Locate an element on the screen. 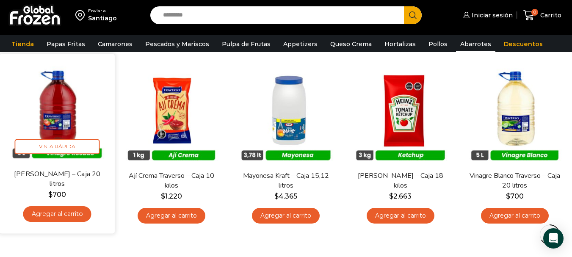 The image size is (572, 257). a: Agregar al carrito: “Vinagre Rosado Traverso - Caja 20 litros” is located at coordinates (57, 214).